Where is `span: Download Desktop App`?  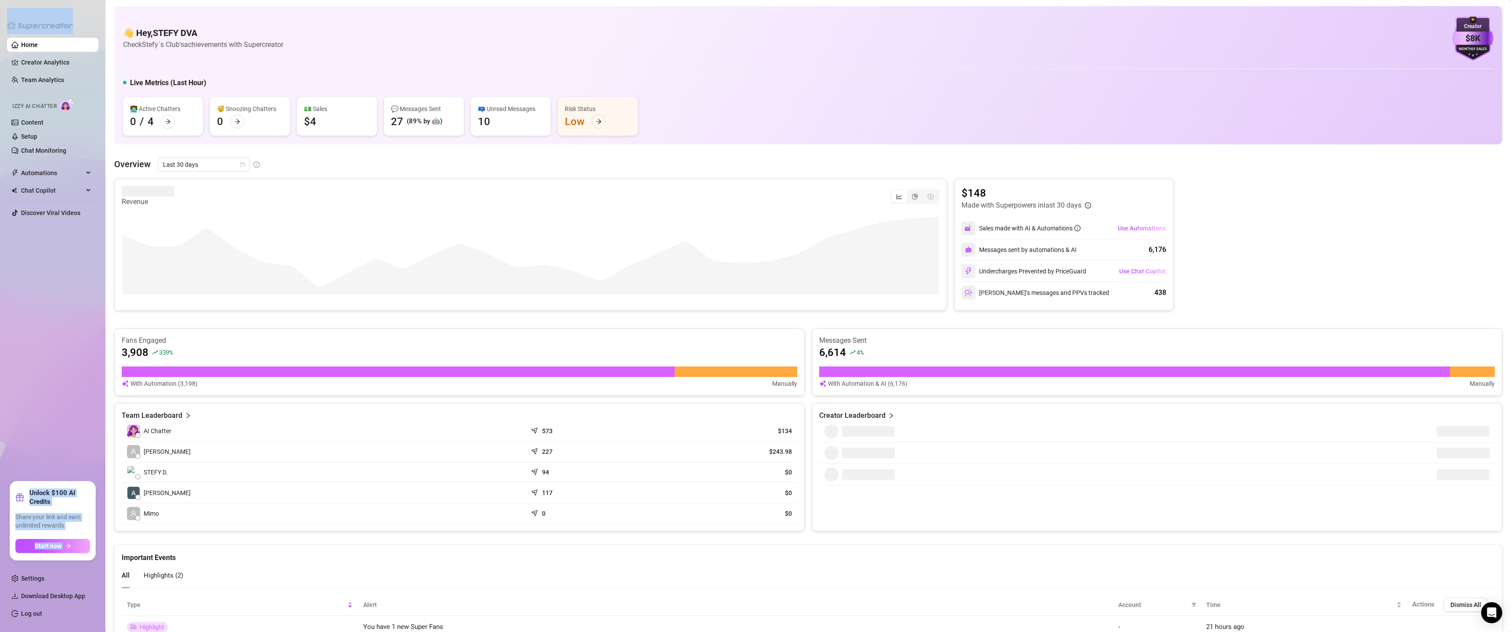 span: Download Desktop App is located at coordinates (53, 596).